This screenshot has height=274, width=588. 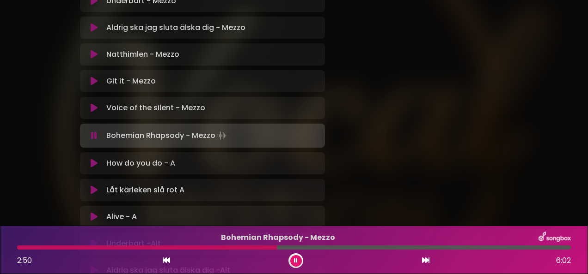 What do you see at coordinates (213, 55) in the screenshot?
I see `p: Natthimlen - Mezzo` at bounding box center [213, 55].